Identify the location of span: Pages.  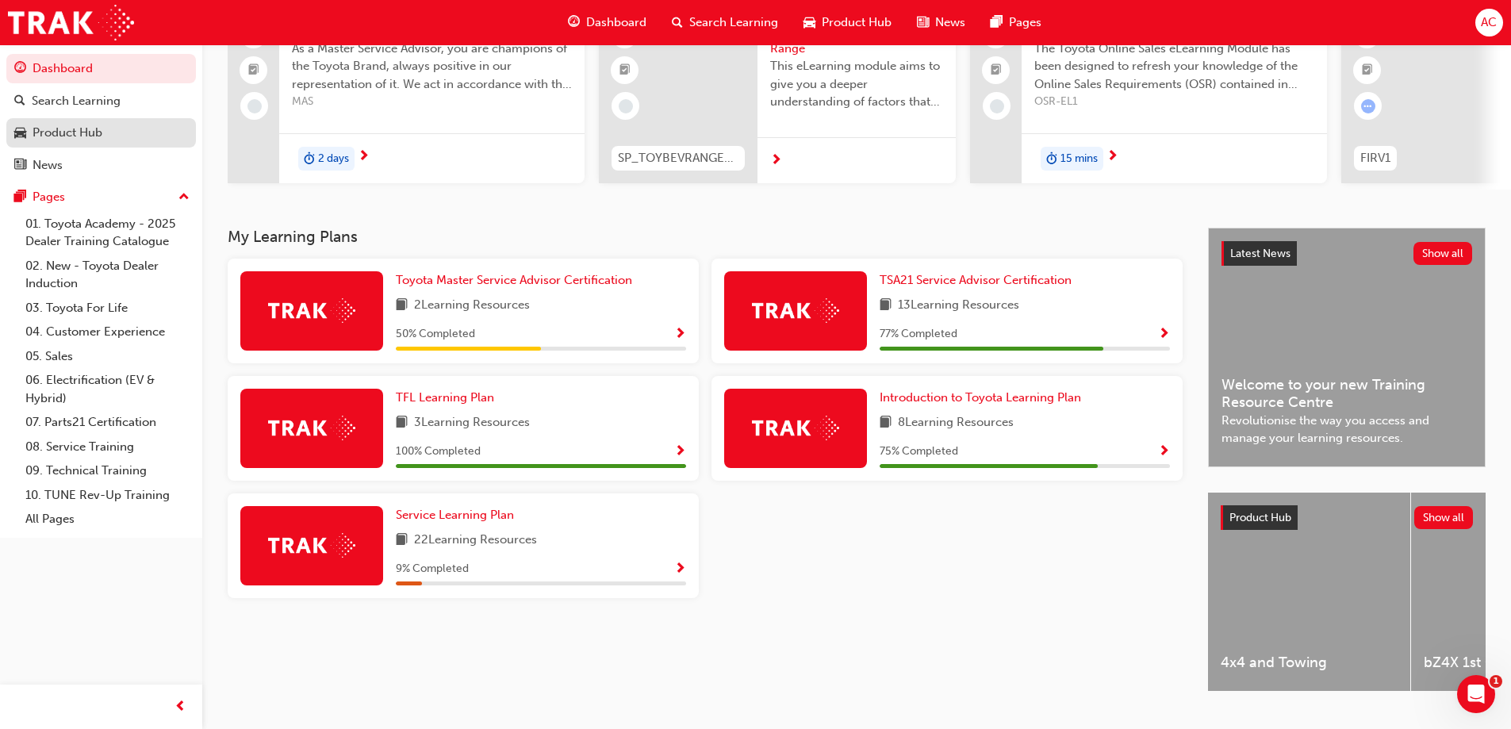
(1025, 22).